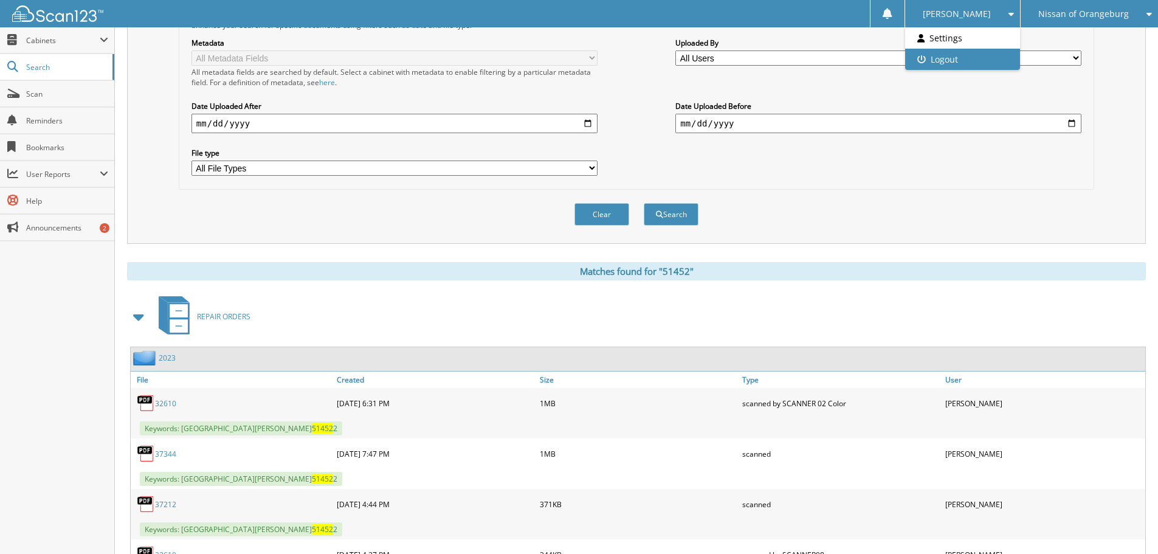 This screenshot has height=554, width=1158. Describe the element at coordinates (201, 316) in the screenshot. I see `a: REPAIR ORDERS` at that location.